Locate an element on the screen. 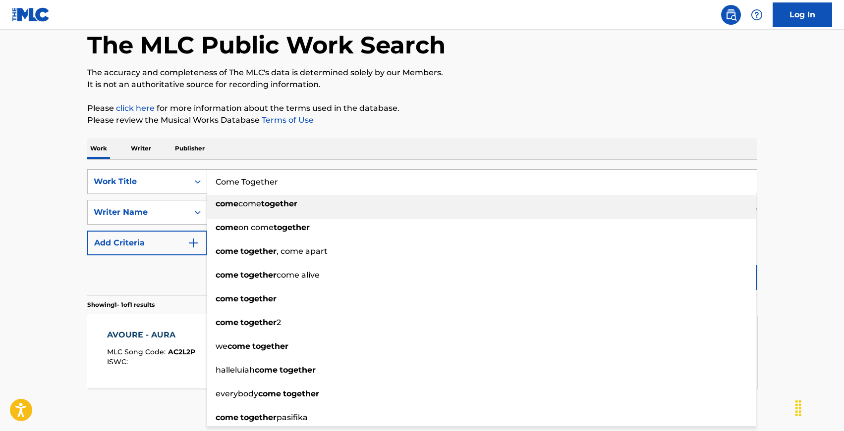  div: Drag is located at coordinates (798, 409).